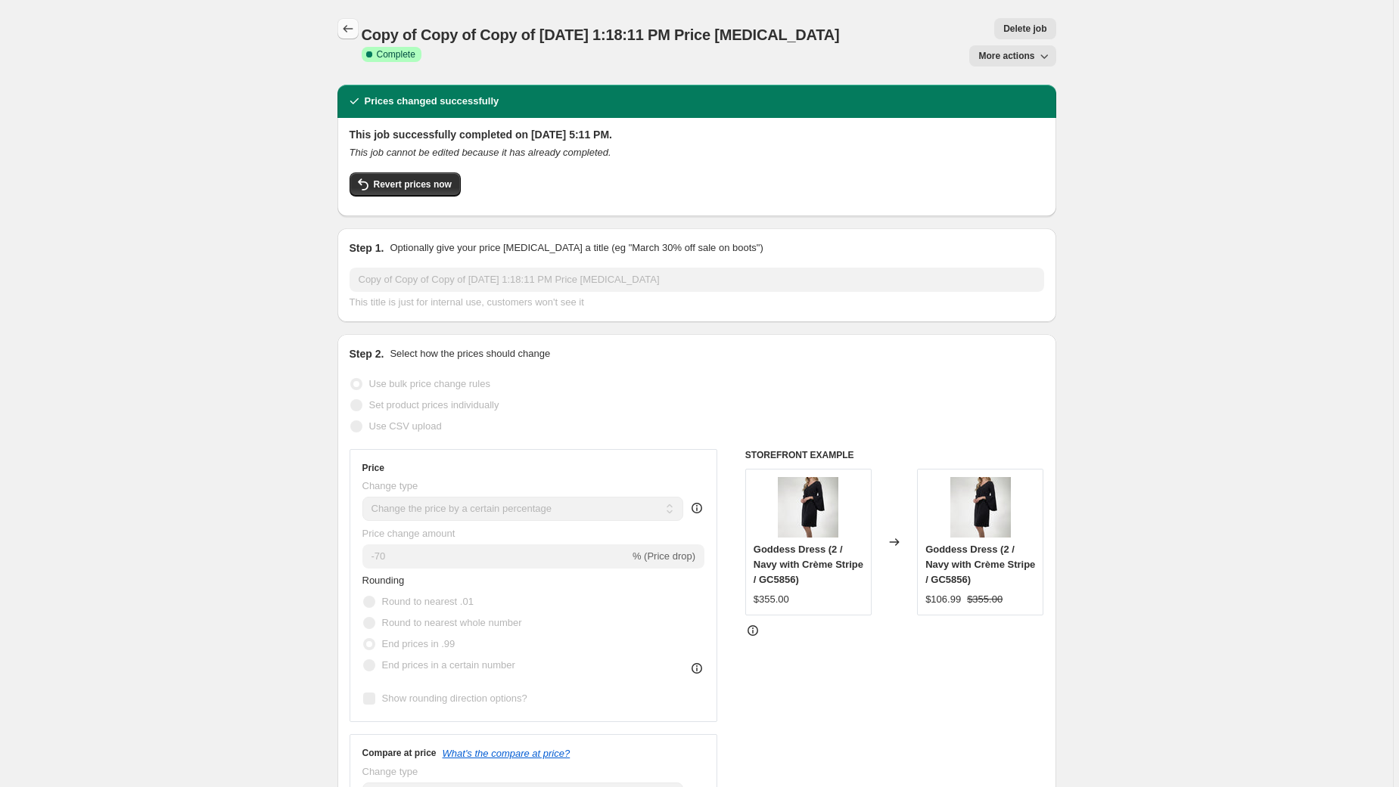 The width and height of the screenshot is (1399, 787). I want to click on span: Round to nearest .01, so click(427, 601).